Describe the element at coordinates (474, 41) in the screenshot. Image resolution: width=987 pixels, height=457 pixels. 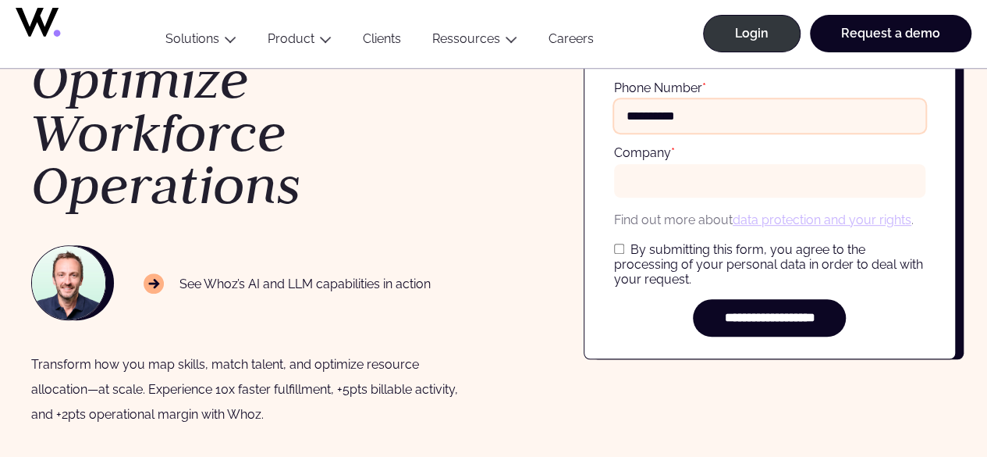
I see `button: Ressources` at that location.